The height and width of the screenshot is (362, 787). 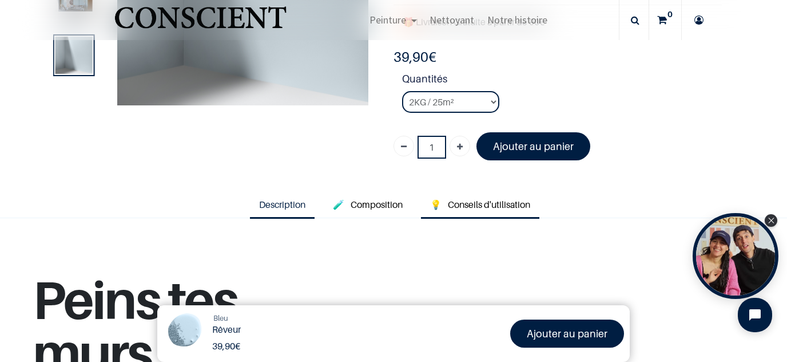 I want to click on a: Ajouter, so click(x=460, y=146).